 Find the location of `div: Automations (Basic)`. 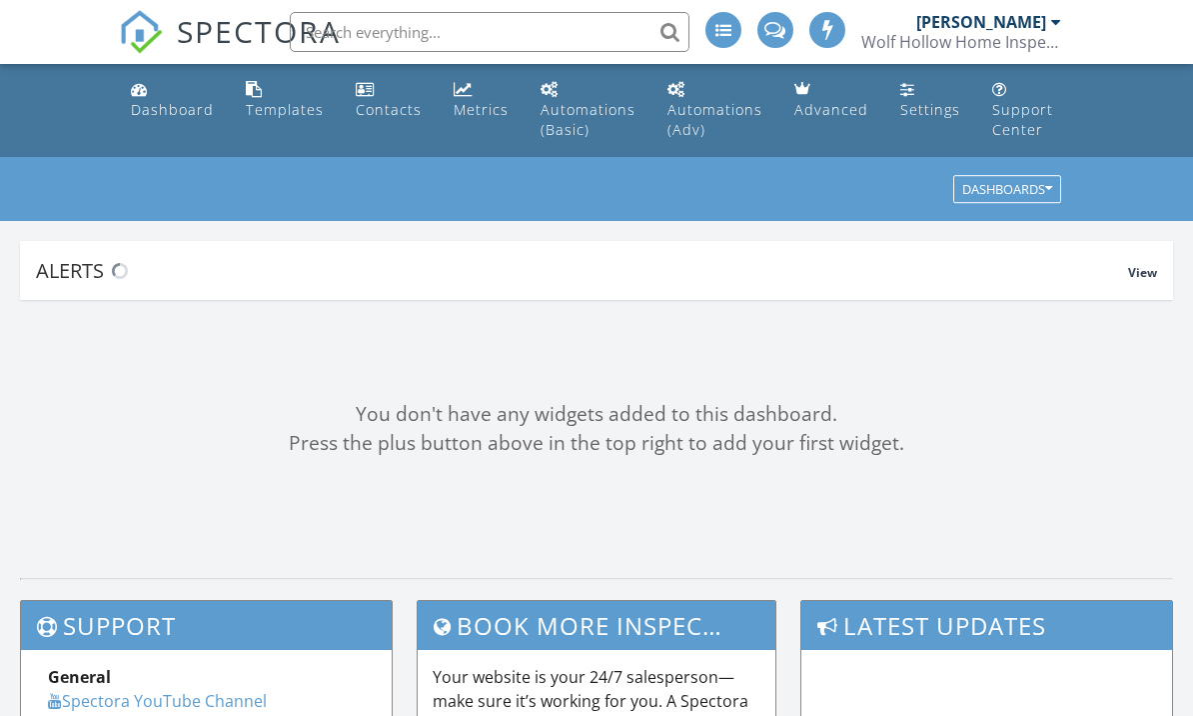

div: Automations (Basic) is located at coordinates (588, 119).